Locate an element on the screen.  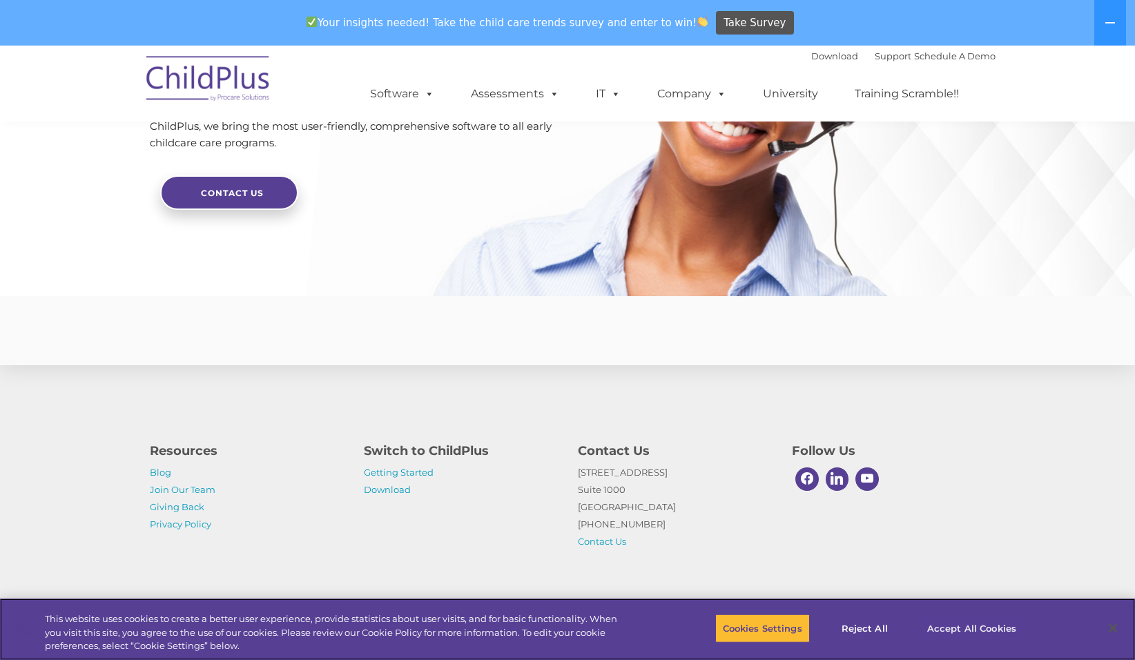
button: Close is located at coordinates (1113, 628).